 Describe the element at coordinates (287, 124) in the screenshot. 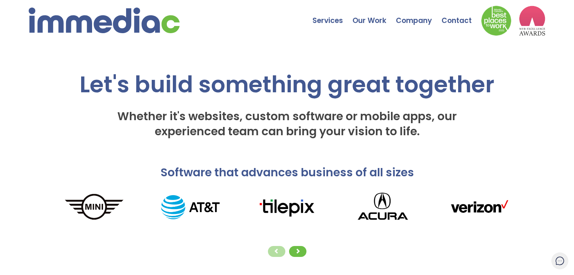

I see `span: Whether it's websites, custom software or mobile apps, our experienced team can bring your vision...` at that location.